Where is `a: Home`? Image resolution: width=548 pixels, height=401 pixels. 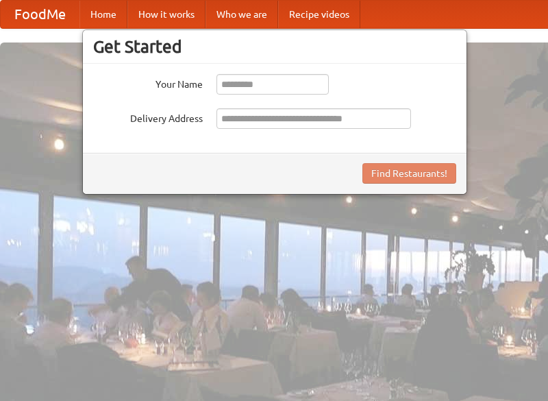
a: Home is located at coordinates (103, 14).